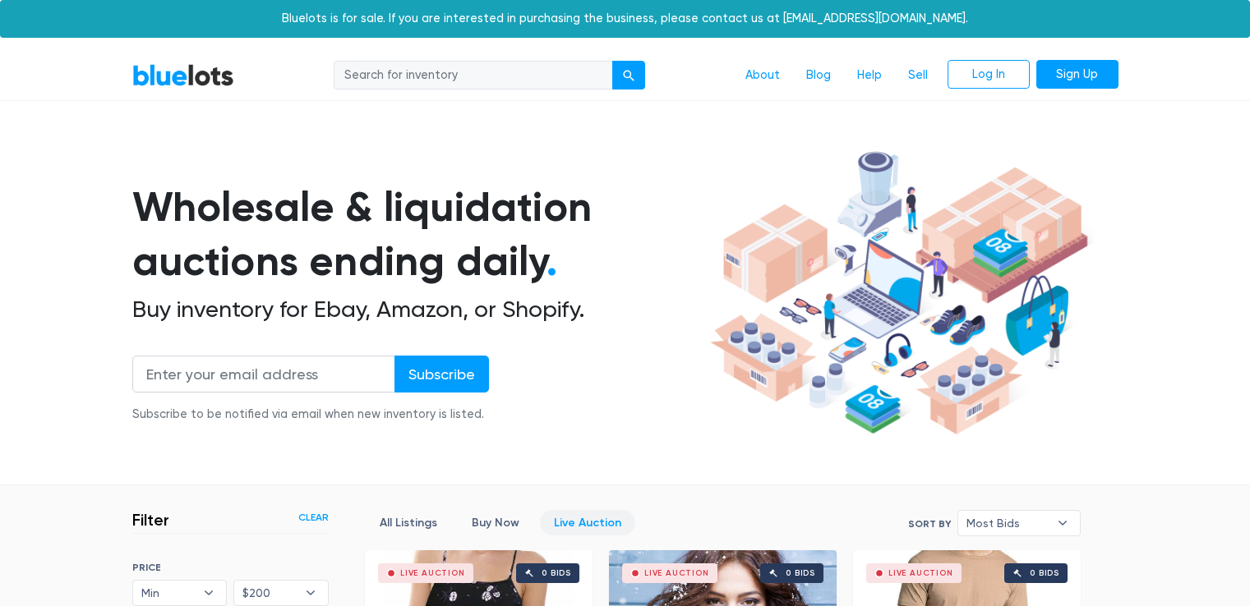 This screenshot has width=1250, height=606. I want to click on a: About, so click(762, 76).